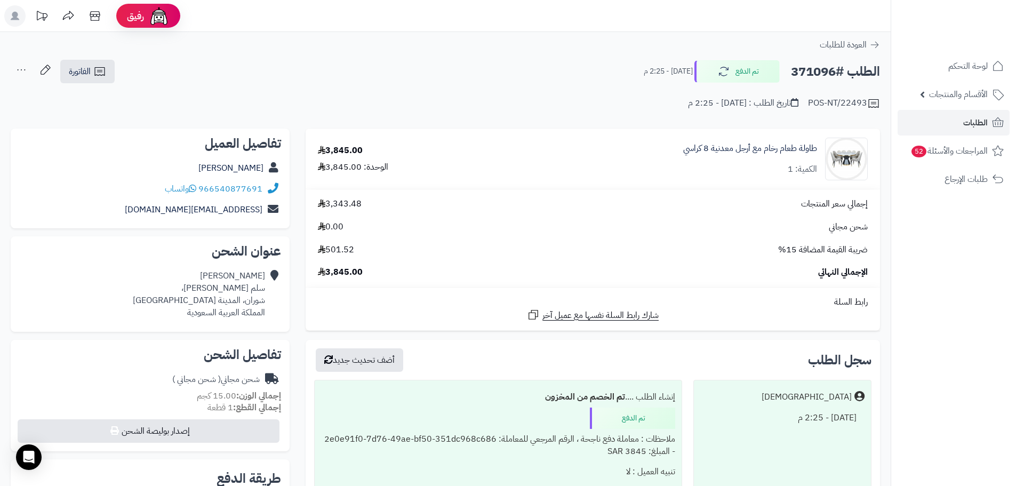 The image size is (1016, 486). What do you see at coordinates (336, 250) in the screenshot?
I see `span: 501.52` at bounding box center [336, 250].